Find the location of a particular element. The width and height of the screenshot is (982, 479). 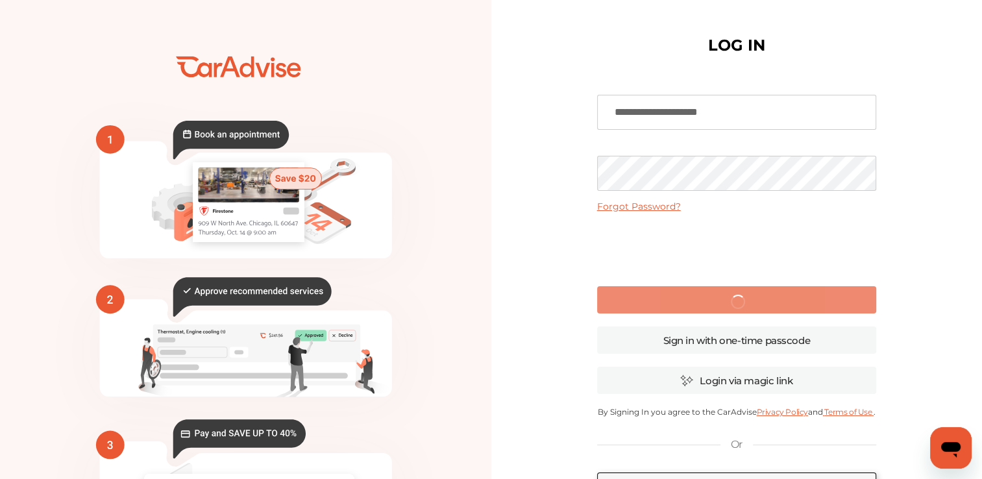

a: Terms of Use is located at coordinates (848, 412).